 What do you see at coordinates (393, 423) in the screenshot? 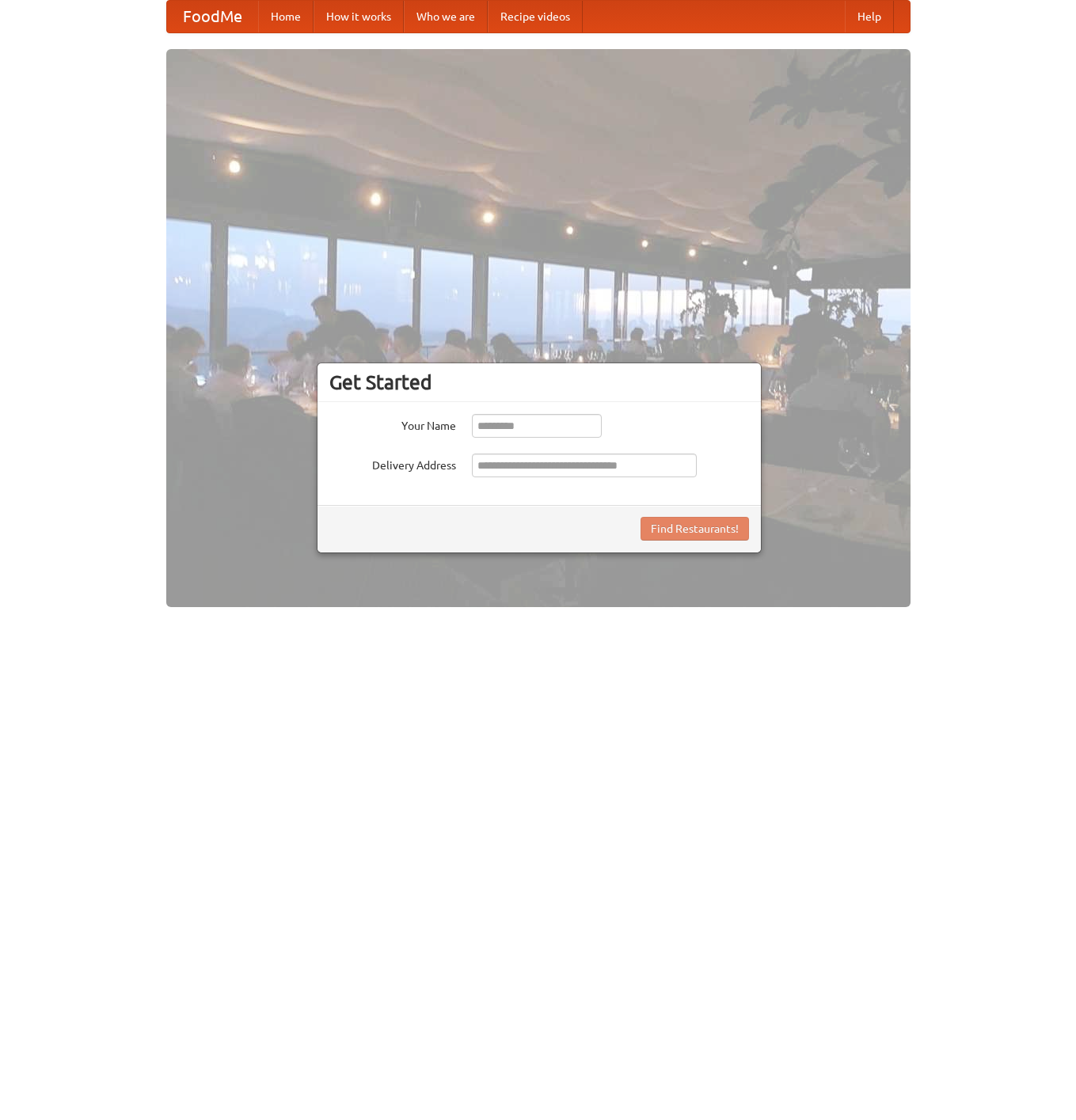
I see `label: Your Name` at bounding box center [393, 423].